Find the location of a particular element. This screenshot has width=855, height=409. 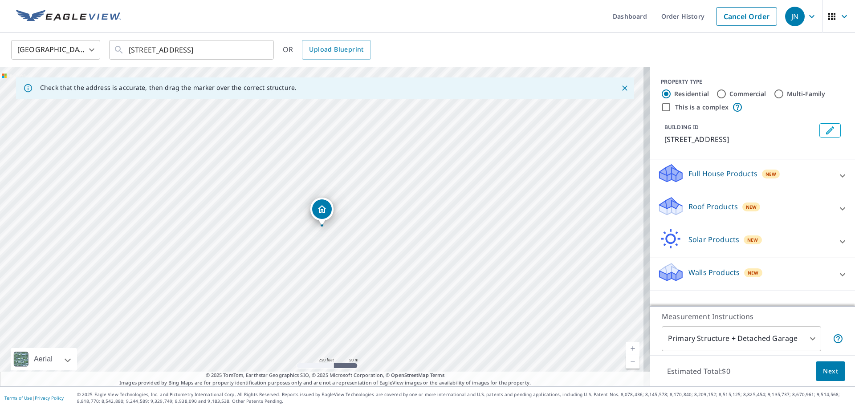

p: Walls Products is located at coordinates (714, 273).